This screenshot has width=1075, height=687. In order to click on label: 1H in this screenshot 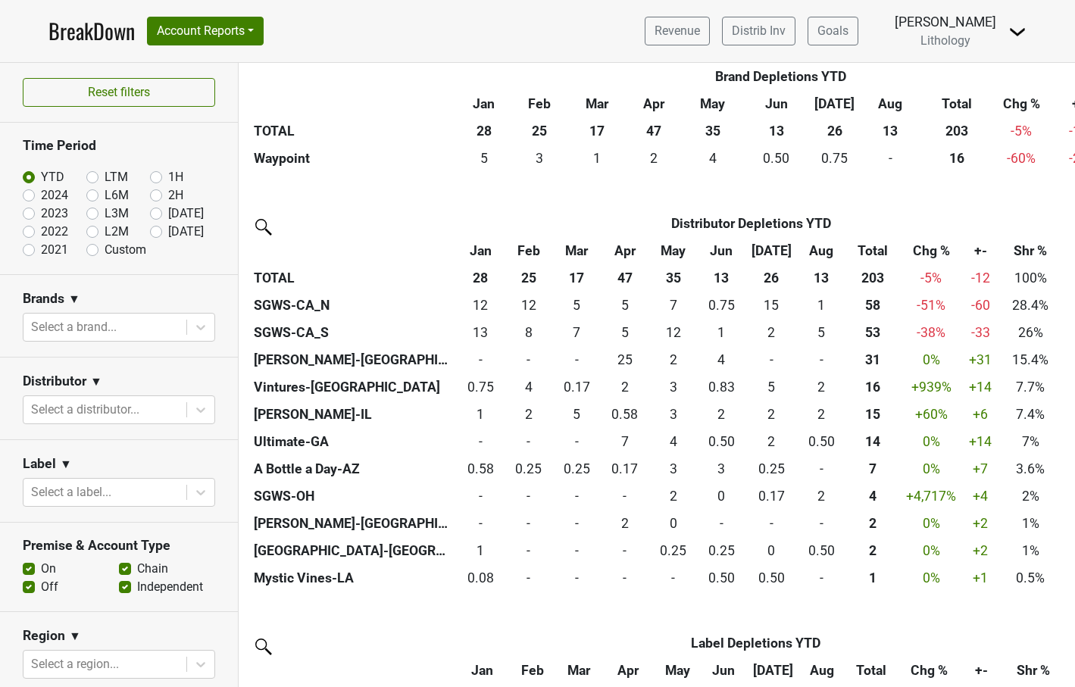, I will do `click(176, 177)`.